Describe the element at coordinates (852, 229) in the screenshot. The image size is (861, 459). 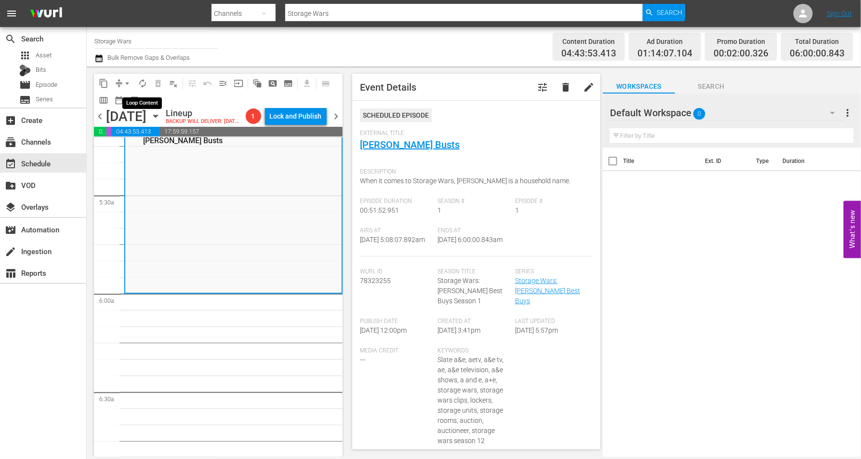
I see `button: Open Feedback Widget` at that location.